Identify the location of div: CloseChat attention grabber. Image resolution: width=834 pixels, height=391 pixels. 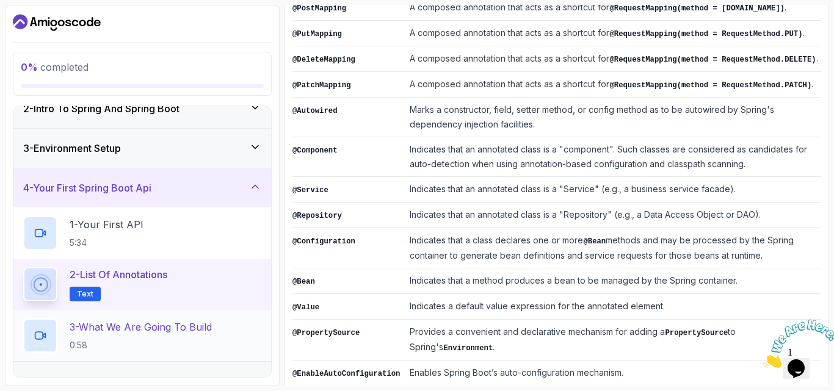
(38, 29).